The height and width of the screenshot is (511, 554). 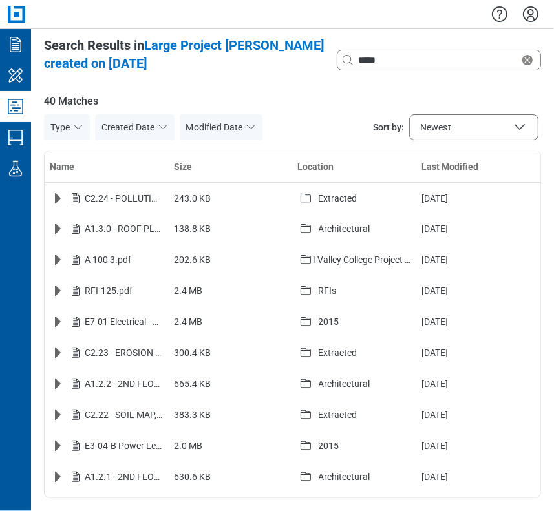 What do you see at coordinates (389, 127) in the screenshot?
I see `span: Sort by:` at bounding box center [389, 127].